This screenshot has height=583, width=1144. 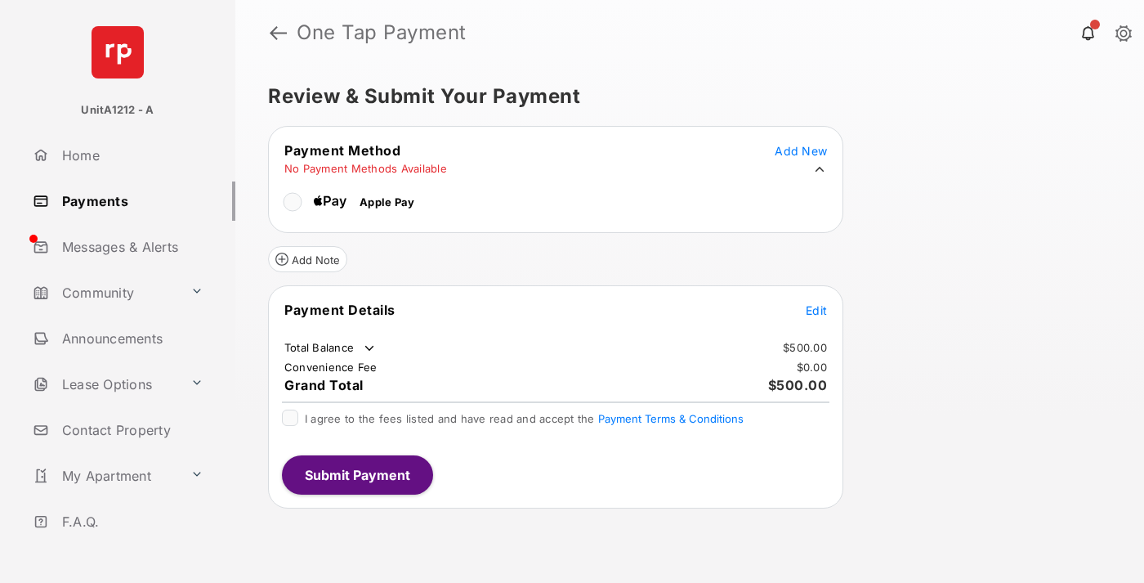 What do you see at coordinates (817, 310) in the screenshot?
I see `span: Edit` at bounding box center [817, 310].